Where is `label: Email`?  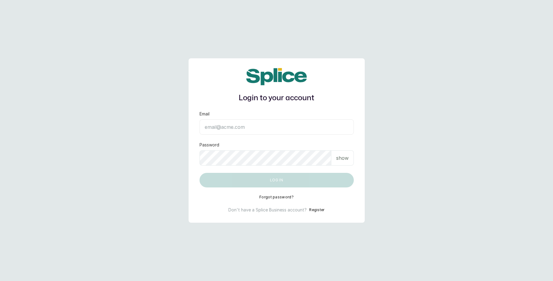 label: Email is located at coordinates (204, 114).